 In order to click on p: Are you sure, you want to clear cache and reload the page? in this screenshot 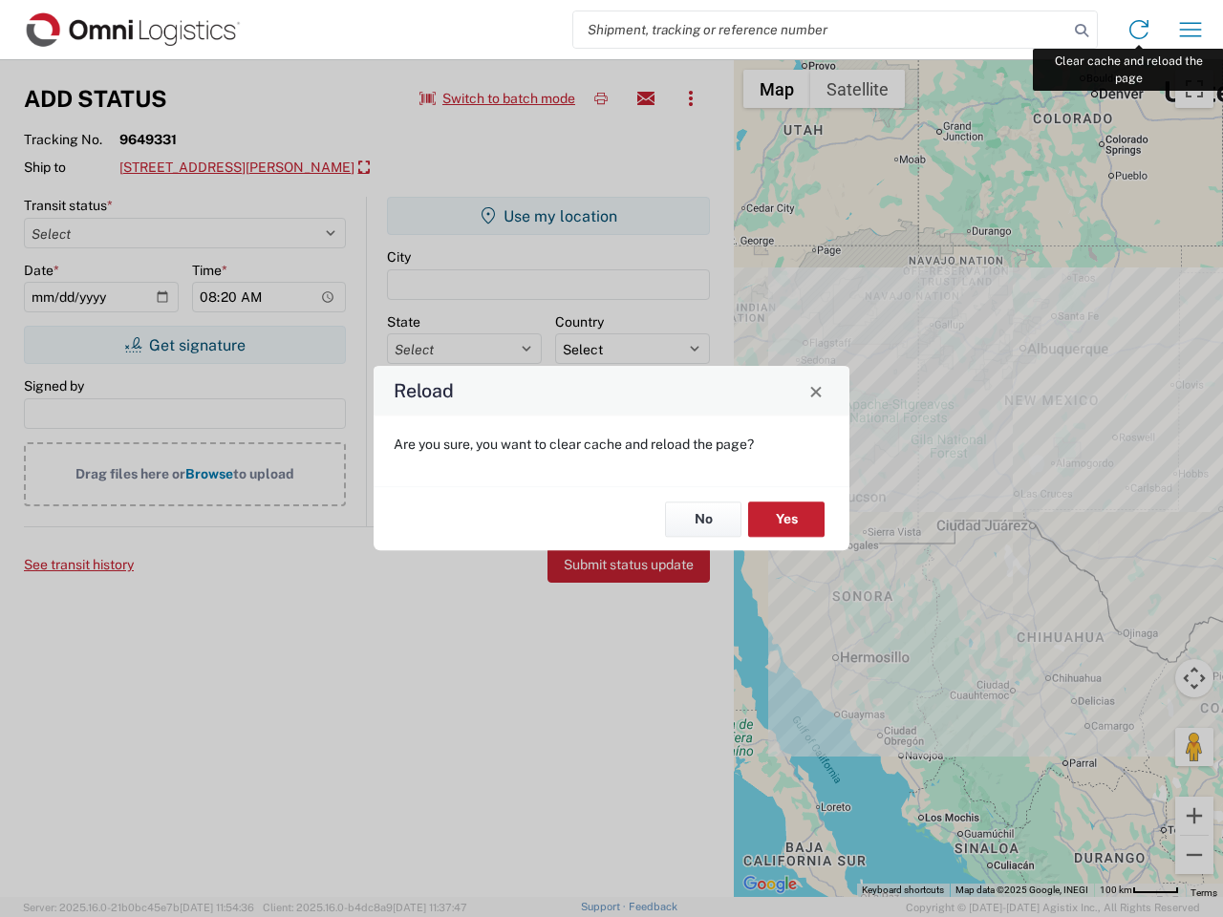, I will do `click(612, 444)`.